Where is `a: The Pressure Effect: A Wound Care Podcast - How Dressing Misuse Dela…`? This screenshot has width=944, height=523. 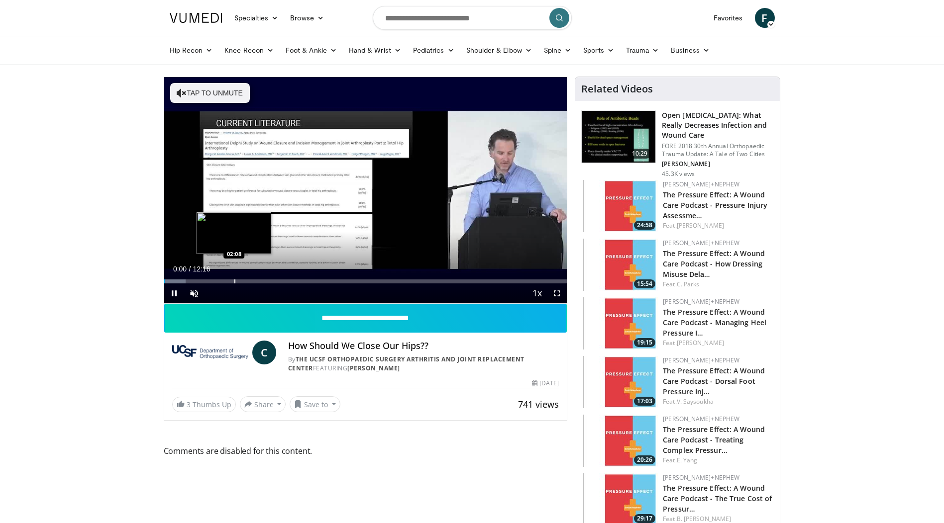
a: The Pressure Effect: A Wound Care Podcast - How Dressing Misuse Dela… is located at coordinates (714, 264).